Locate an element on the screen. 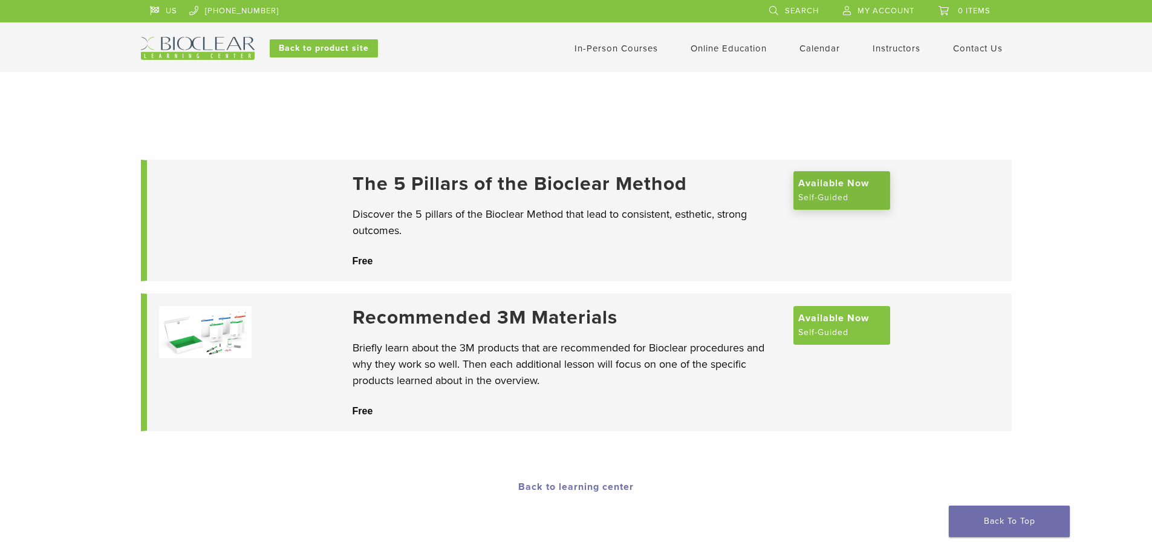 The width and height of the screenshot is (1152, 551). h3: The 5 Pillars of the Bioclear Method is located at coordinates (566, 184).